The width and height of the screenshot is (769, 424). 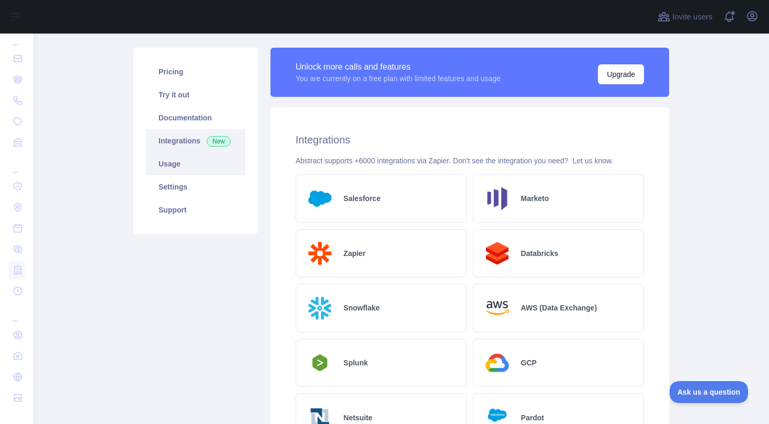 What do you see at coordinates (559, 308) in the screenshot?
I see `h2: AWS (Data Exchange)` at bounding box center [559, 308].